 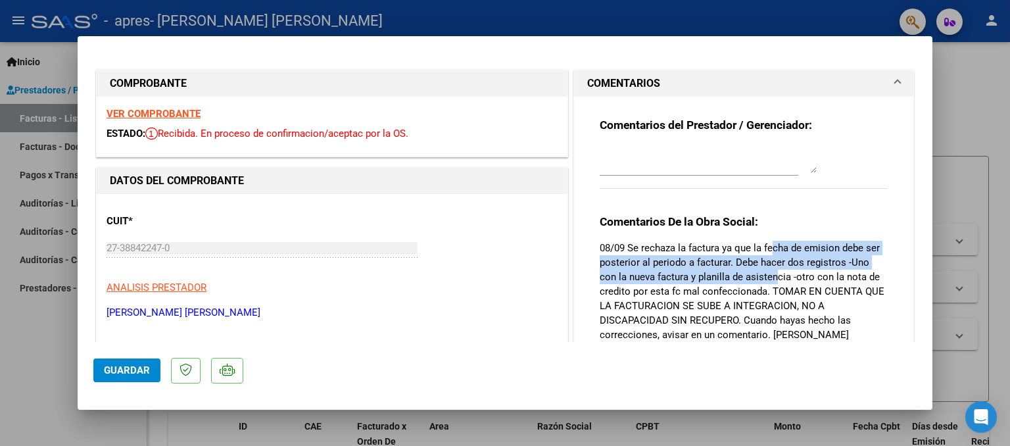 I want to click on p: Area destinado *, so click(x=174, y=347).